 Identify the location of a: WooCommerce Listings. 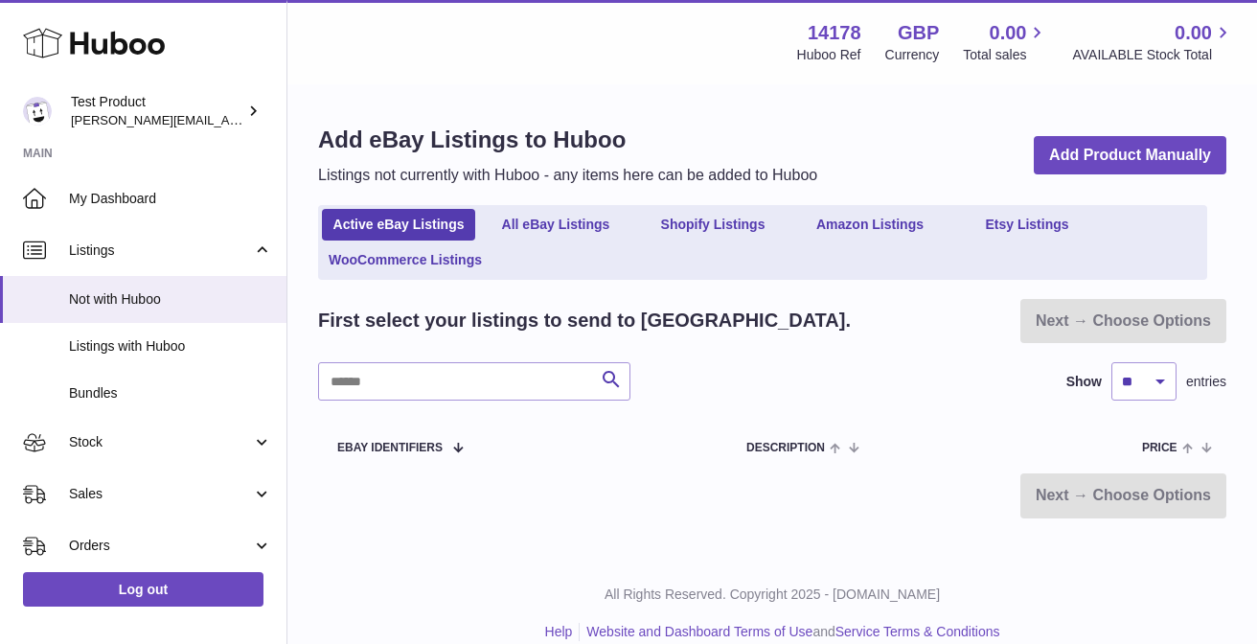
(405, 260).